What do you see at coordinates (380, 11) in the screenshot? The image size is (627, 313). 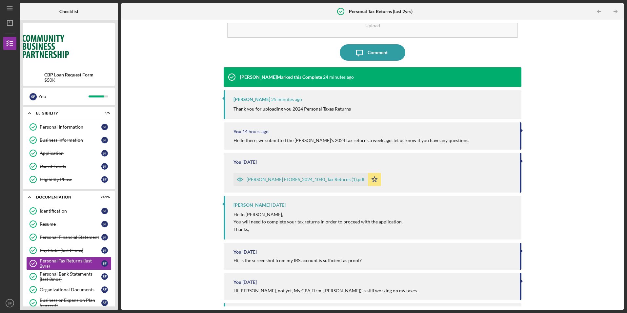 I see `b: Personal Tax Returns (last 2yrs)` at bounding box center [380, 11].